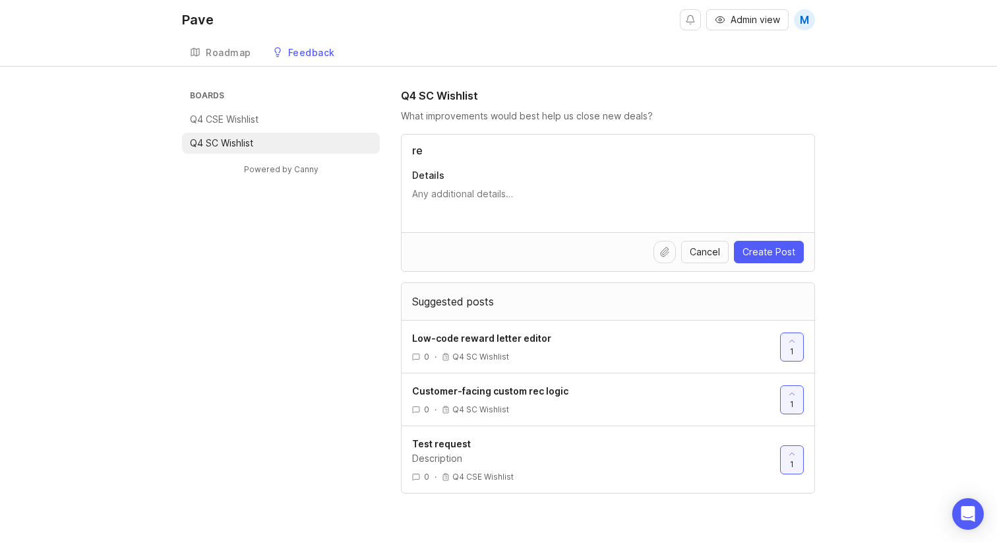 This screenshot has height=543, width=997. I want to click on input: Title, so click(608, 150).